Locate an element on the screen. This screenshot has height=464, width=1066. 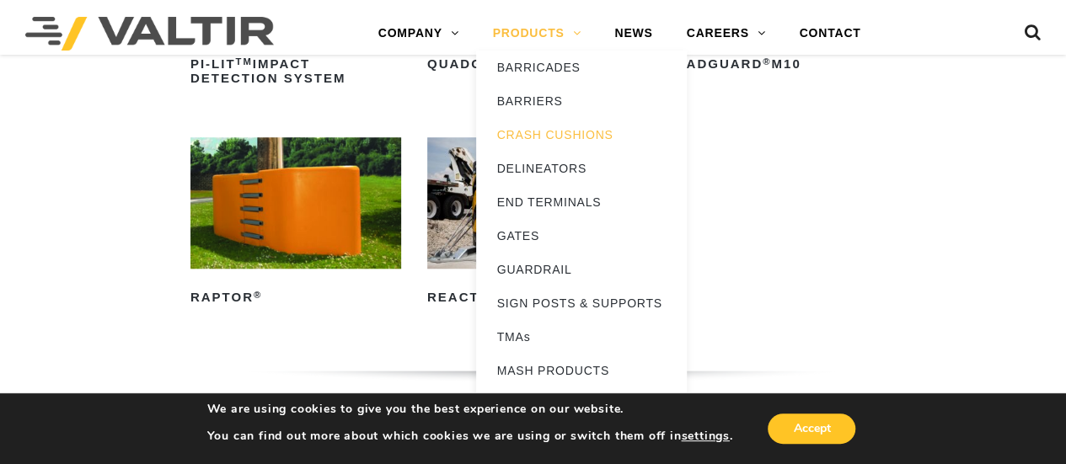
sup: TM is located at coordinates (244, 62).